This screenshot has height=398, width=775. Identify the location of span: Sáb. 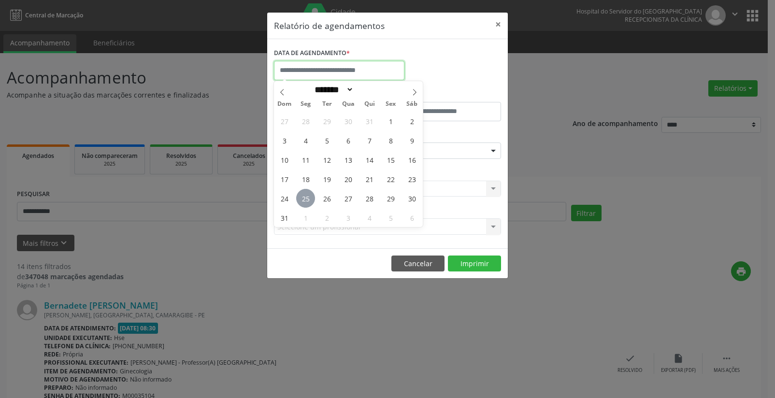
(412, 104).